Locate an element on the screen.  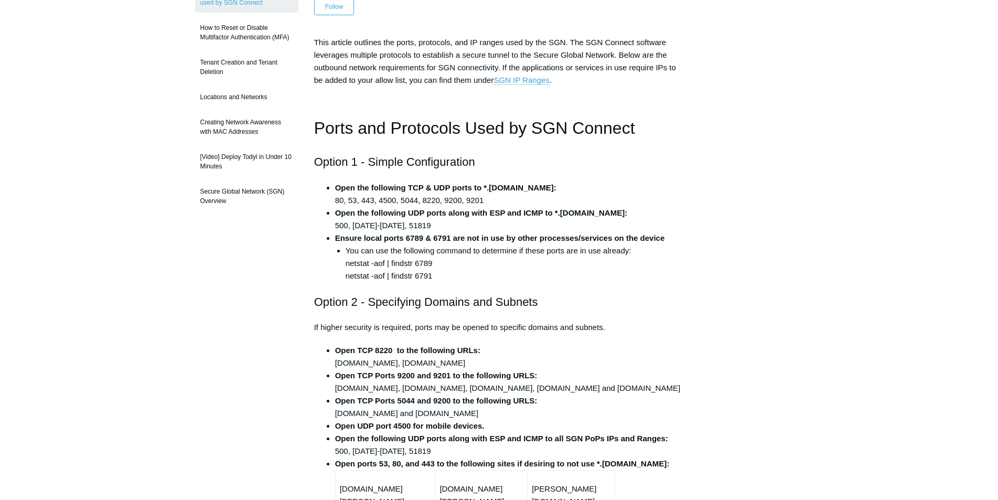
p: If higher security is required, ports may be opened to specific domains and subnets. is located at coordinates (499, 327).